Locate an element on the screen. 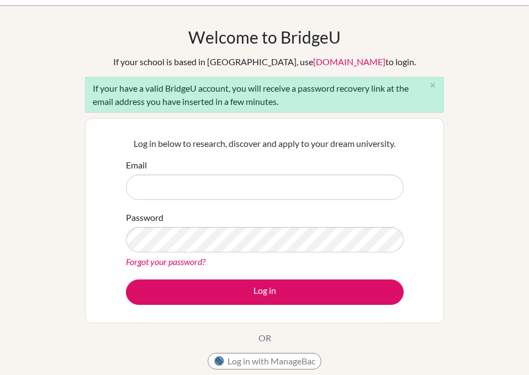  a: Forgot your password? is located at coordinates (166, 261).